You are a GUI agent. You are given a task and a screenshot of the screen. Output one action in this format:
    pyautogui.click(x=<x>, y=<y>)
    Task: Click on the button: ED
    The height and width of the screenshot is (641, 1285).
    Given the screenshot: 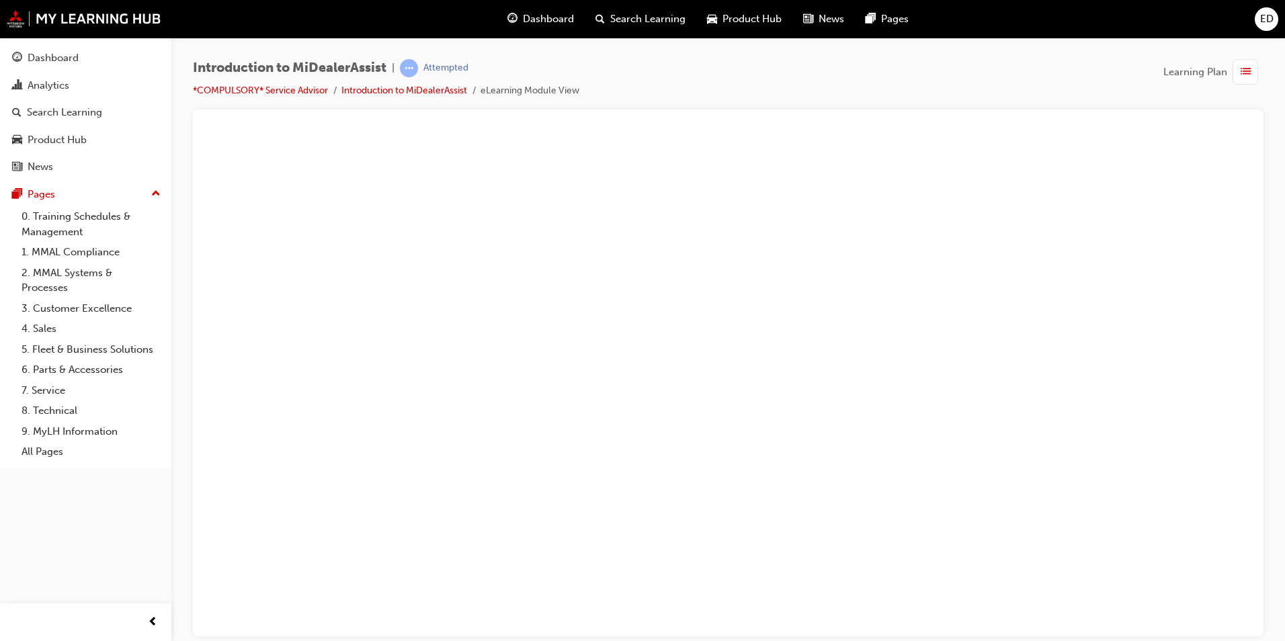 What is the action you would take?
    pyautogui.click(x=1266, y=19)
    